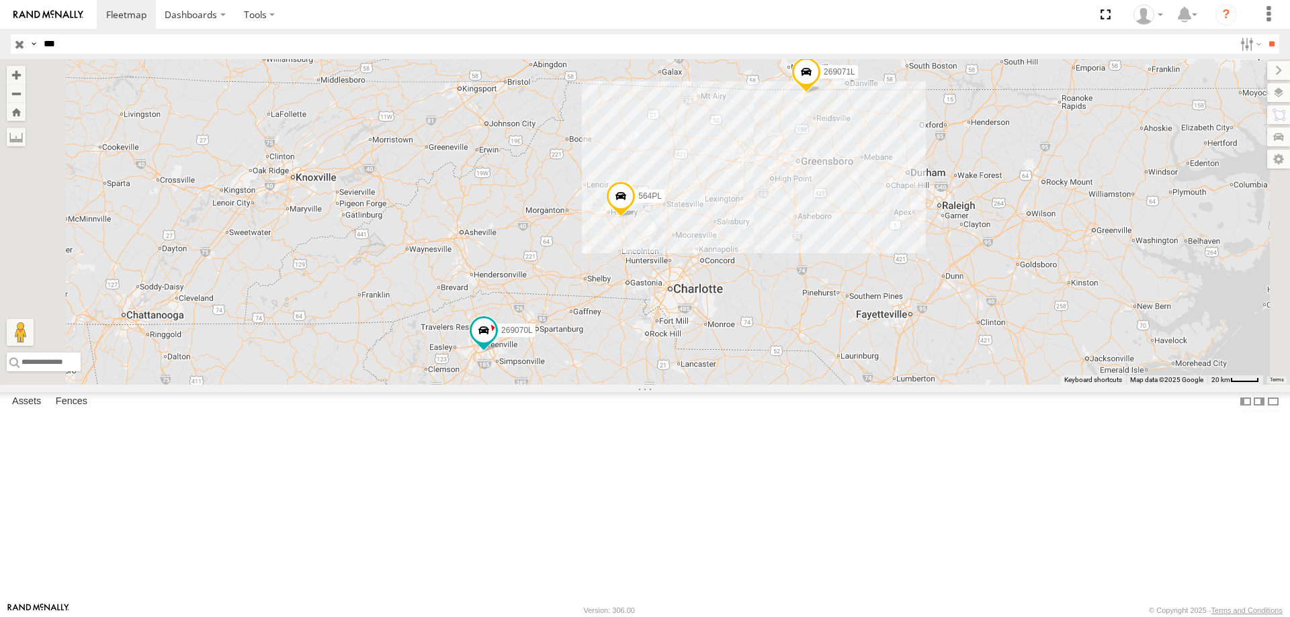 This screenshot has width=1290, height=617. I want to click on label: Measure, so click(16, 137).